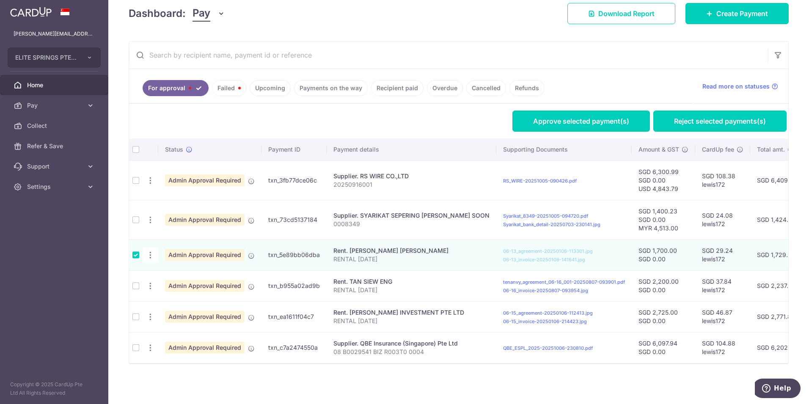 The height and width of the screenshot is (404, 809). Describe the element at coordinates (723, 180) in the screenshot. I see `td: SGD 108.38 lewis172` at that location.